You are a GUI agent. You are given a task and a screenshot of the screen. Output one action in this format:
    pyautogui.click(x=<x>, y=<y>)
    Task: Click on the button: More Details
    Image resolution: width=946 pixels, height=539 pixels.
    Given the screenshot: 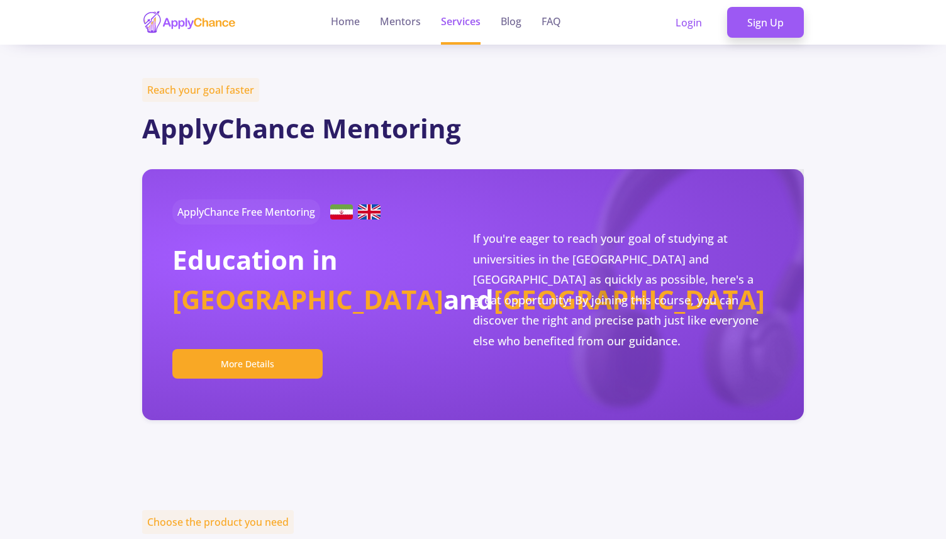 What is the action you would take?
    pyautogui.click(x=247, y=364)
    